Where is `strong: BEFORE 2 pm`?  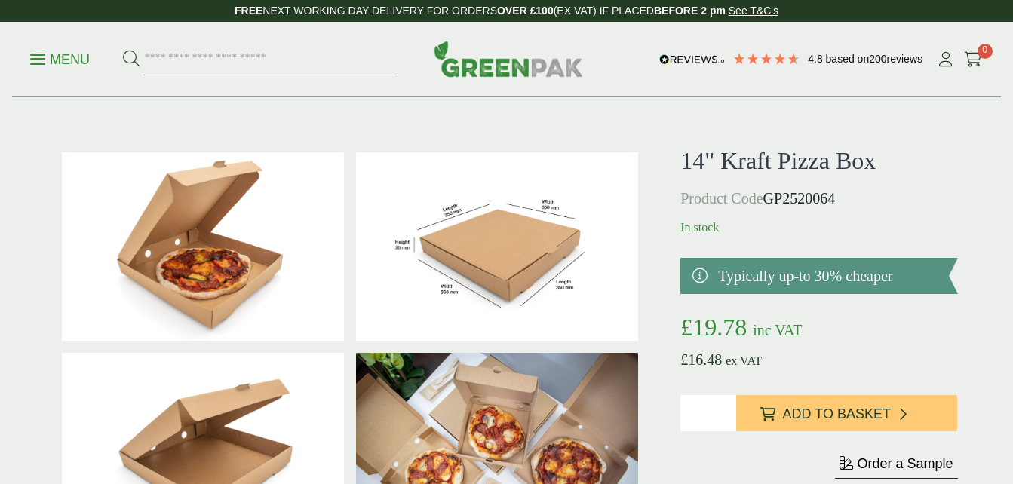 strong: BEFORE 2 pm is located at coordinates (689, 11).